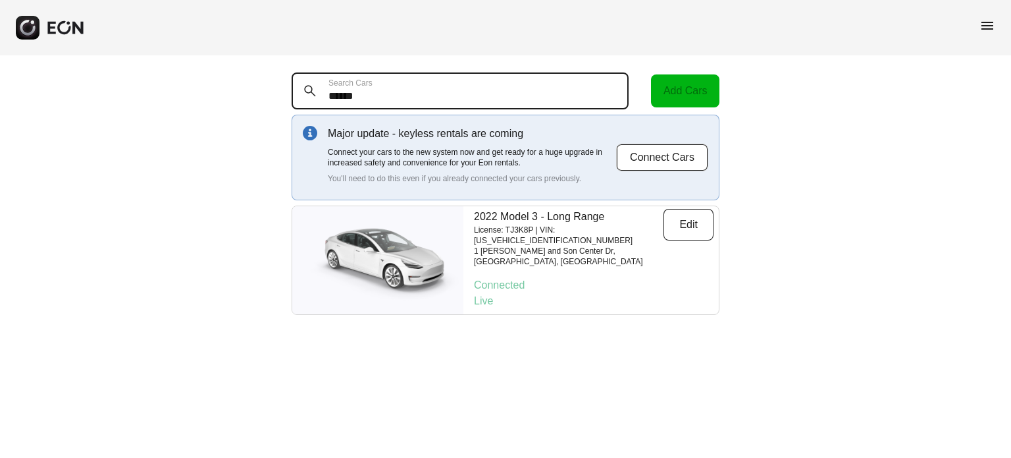 The height and width of the screenshot is (458, 1011). What do you see at coordinates (350, 83) in the screenshot?
I see `label: Search Cars` at bounding box center [350, 83].